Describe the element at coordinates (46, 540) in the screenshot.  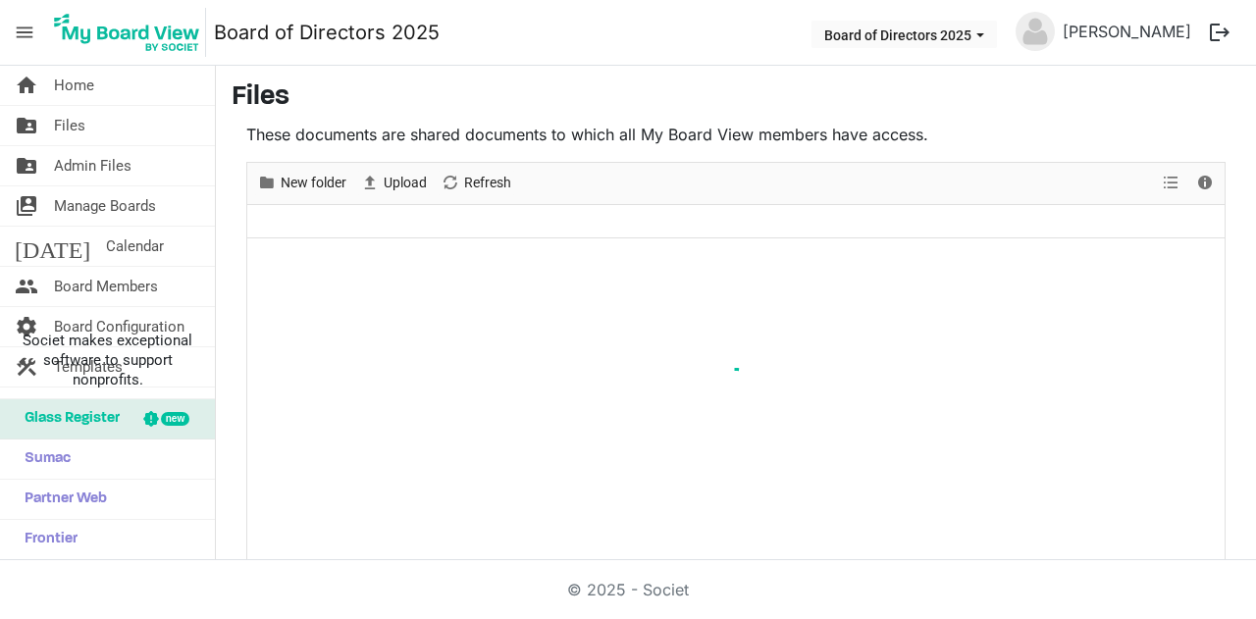
I see `span: Frontier` at that location.